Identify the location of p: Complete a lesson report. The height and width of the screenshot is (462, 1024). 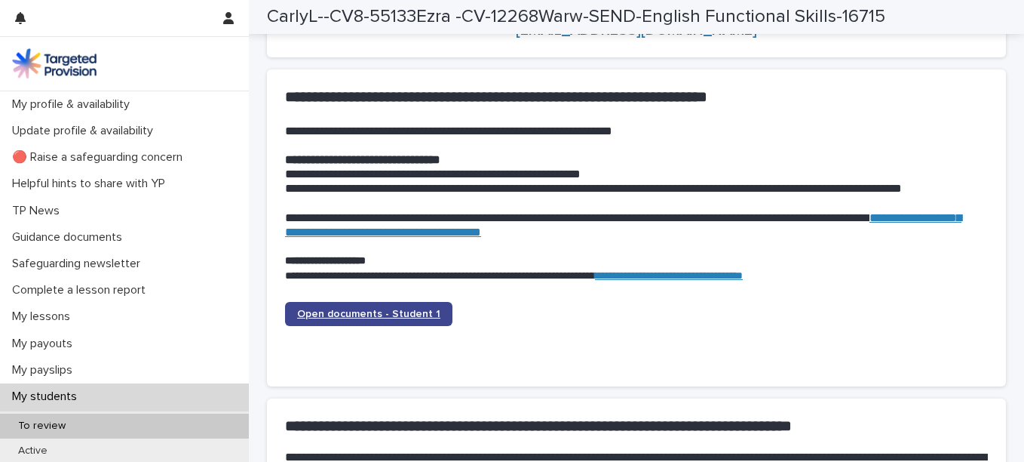
(81, 290).